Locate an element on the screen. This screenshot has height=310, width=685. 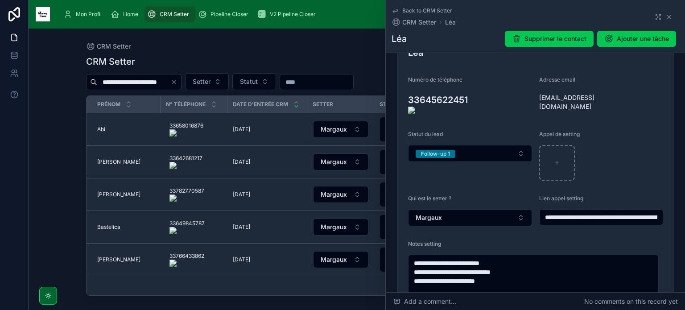
span: Date d'entrée CRM is located at coordinates (261, 104).